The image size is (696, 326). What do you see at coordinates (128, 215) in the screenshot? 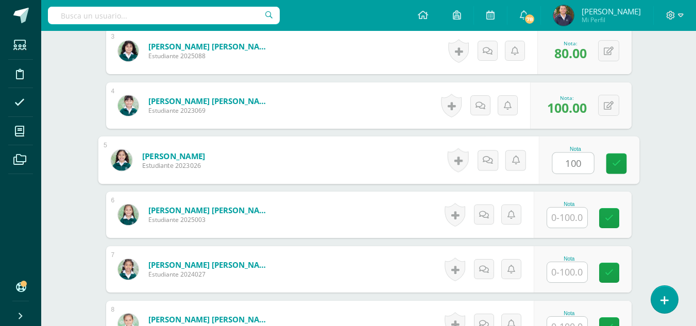
I see `img: 140c700ba9f604e1aad8c7c139129f6a.png` at bounding box center [128, 215].